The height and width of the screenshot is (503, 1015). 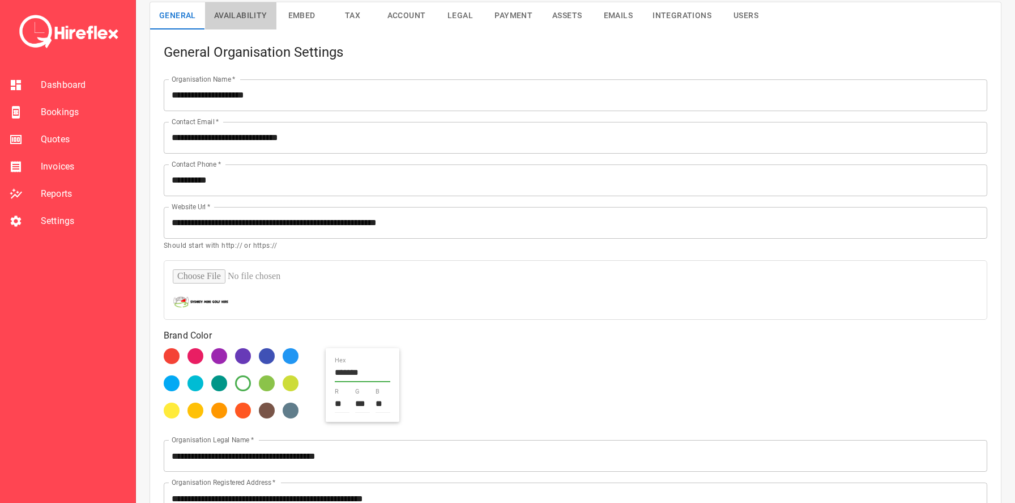 I want to click on label: Organisation Name, so click(x=203, y=79).